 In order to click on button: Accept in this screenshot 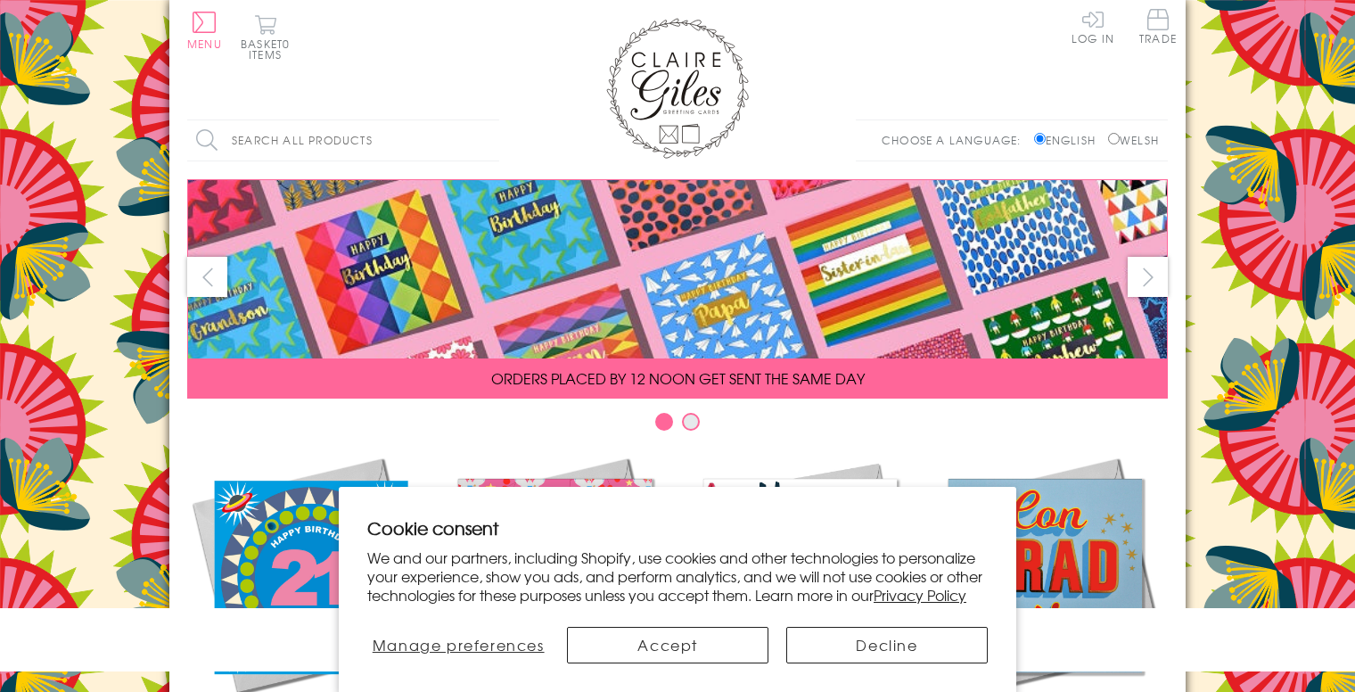, I will do `click(668, 645)`.